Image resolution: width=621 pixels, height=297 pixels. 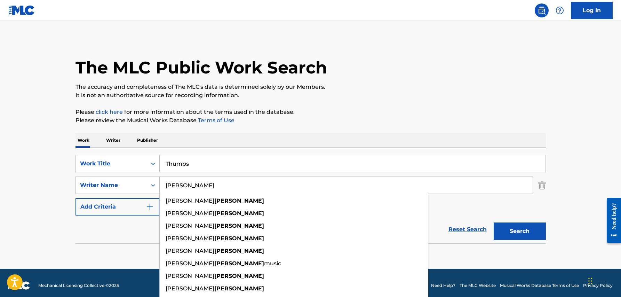 I want to click on a: Musical Works Database Terms of Use, so click(x=539, y=285).